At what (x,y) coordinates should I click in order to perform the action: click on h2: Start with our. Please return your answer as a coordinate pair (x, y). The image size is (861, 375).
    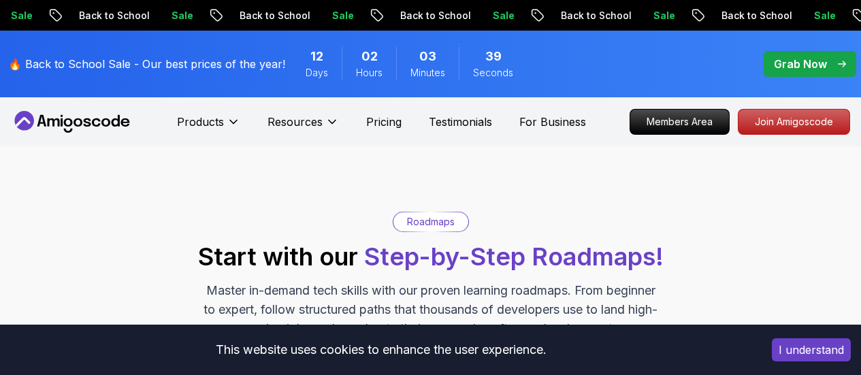
    Looking at the image, I should click on (431, 257).